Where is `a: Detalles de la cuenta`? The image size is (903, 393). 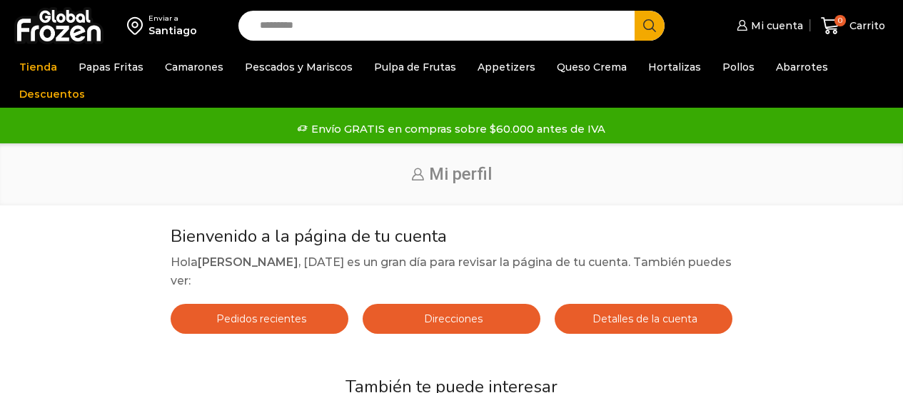
a: Detalles de la cuenta is located at coordinates (643, 319).